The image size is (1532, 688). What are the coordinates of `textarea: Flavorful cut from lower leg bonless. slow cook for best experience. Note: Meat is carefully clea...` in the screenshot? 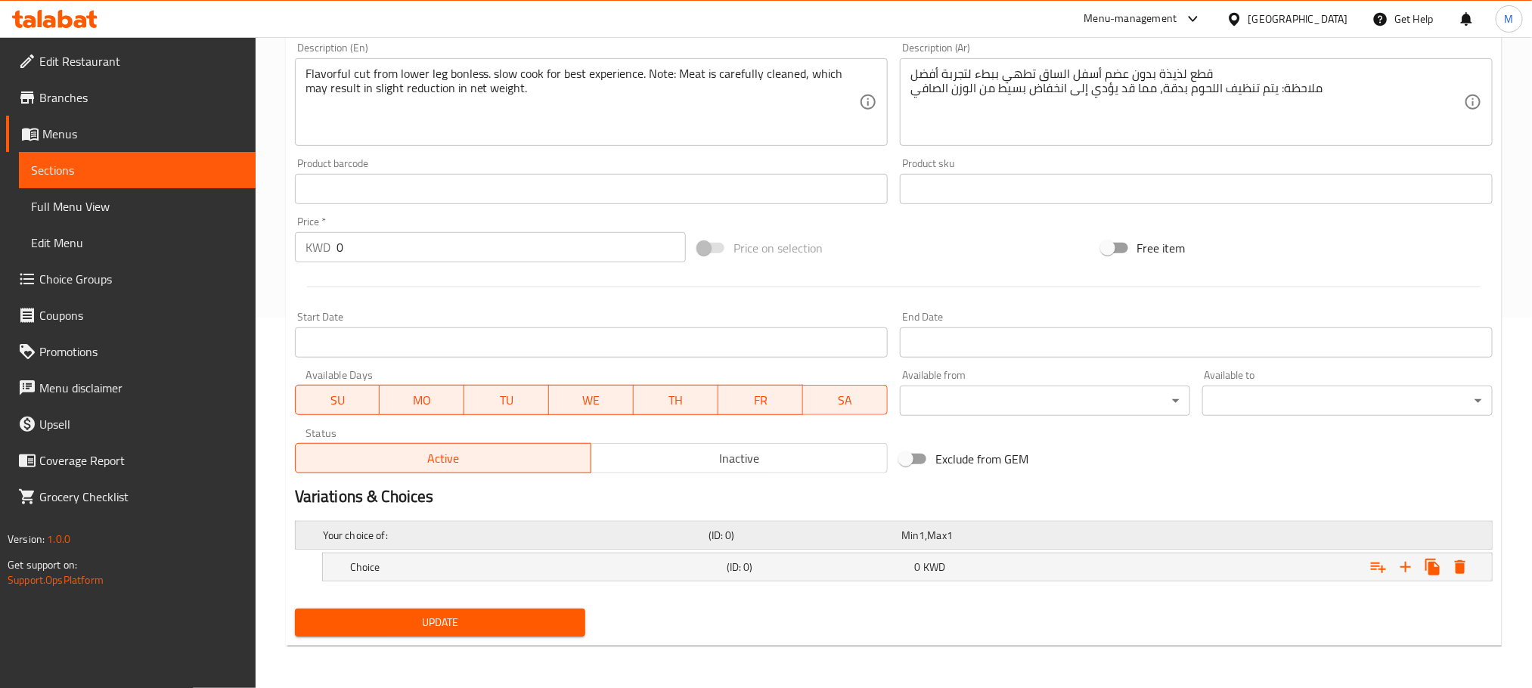 It's located at (582, 102).